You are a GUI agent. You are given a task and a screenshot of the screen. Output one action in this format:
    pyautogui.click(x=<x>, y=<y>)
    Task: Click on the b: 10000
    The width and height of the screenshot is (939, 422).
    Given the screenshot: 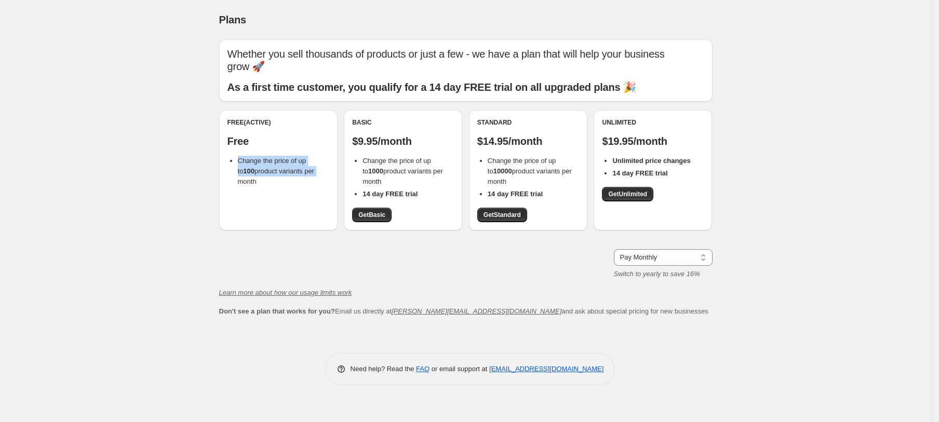 What is the action you would take?
    pyautogui.click(x=503, y=171)
    